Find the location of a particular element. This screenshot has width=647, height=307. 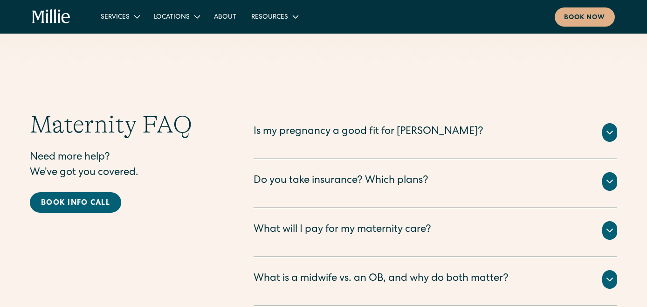

div: What will I pay for my maternity care? is located at coordinates (342, 230).